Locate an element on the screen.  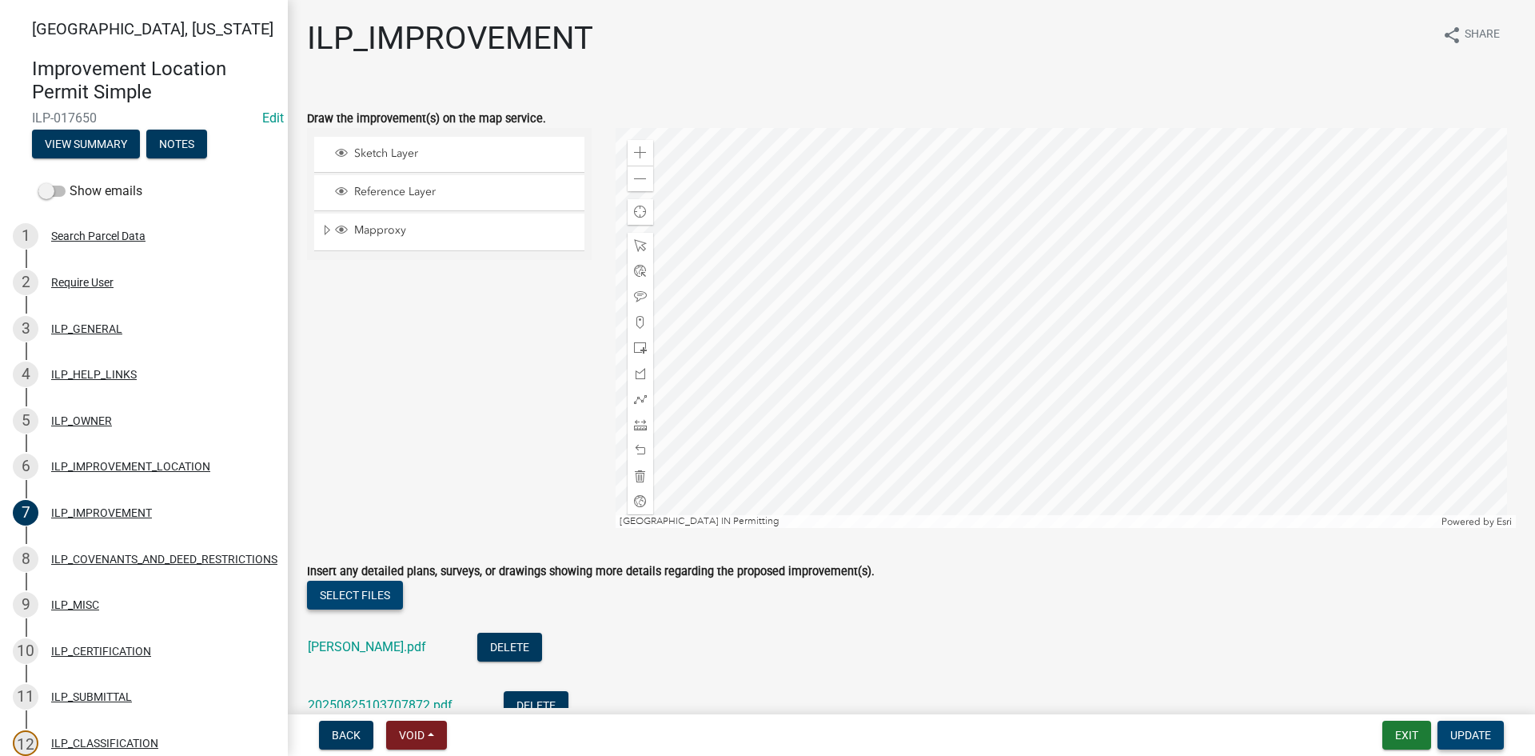
div: ILP_CLASSIFICATION is located at coordinates (105, 743).